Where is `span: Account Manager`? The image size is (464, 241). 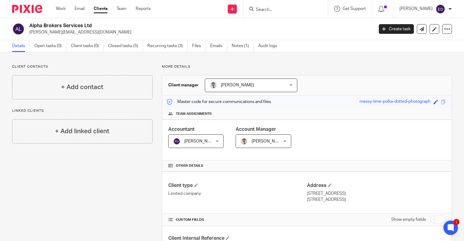 span: Account Manager is located at coordinates (256, 129).